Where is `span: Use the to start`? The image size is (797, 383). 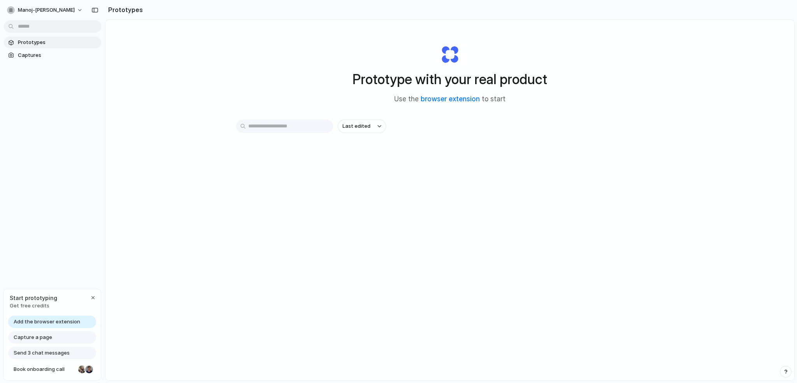 span: Use the to start is located at coordinates (450, 99).